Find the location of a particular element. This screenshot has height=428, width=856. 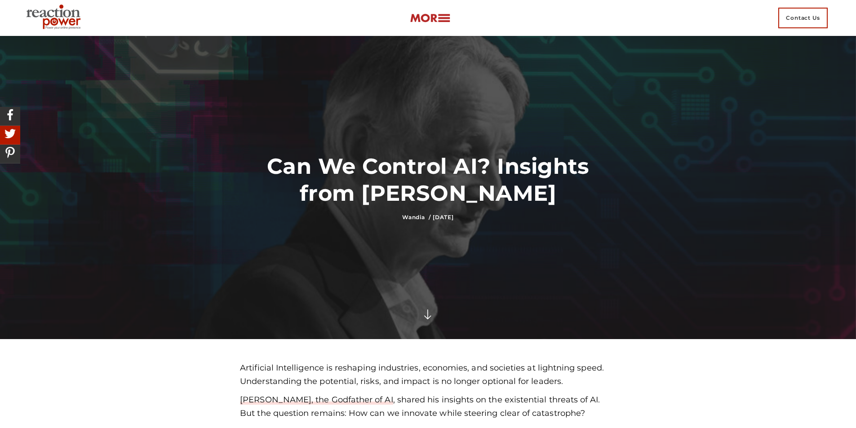

img: Executive Branding | Personal Branding Agency is located at coordinates (55, 18).